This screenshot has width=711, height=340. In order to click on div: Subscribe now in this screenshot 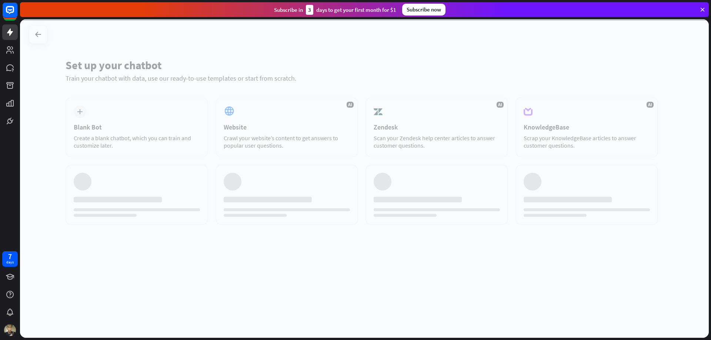, I will do `click(424, 10)`.